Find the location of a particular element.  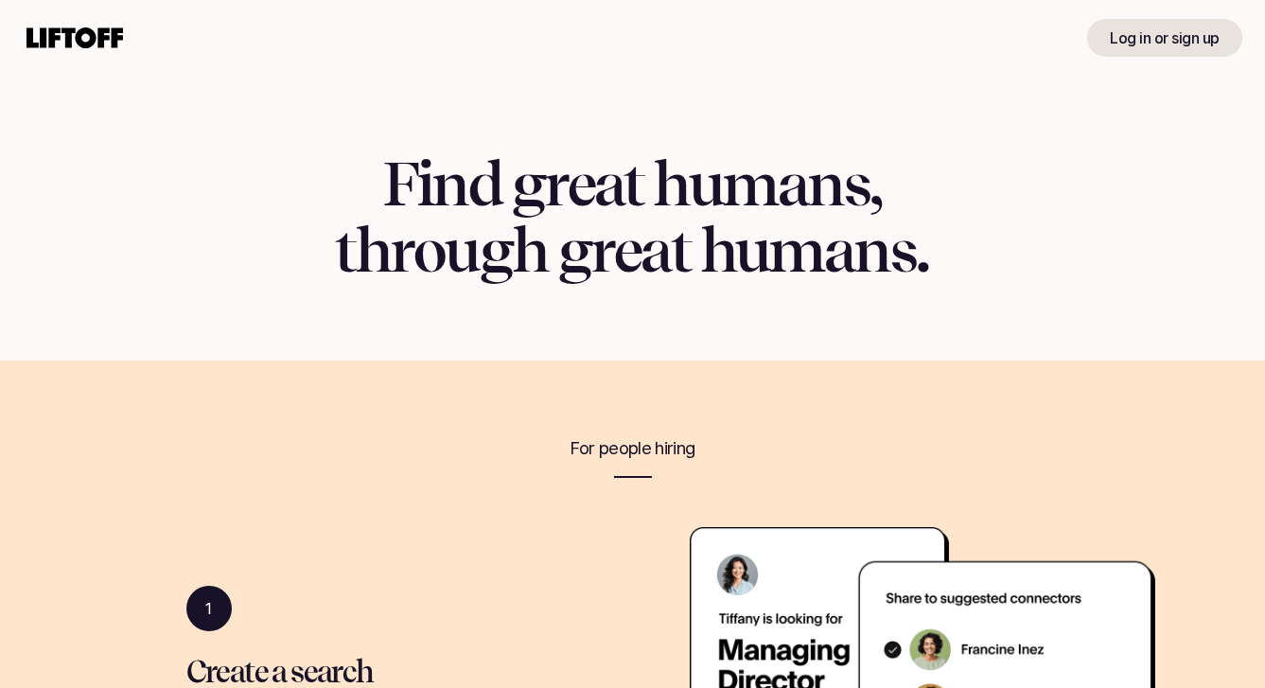

p: For people hiring is located at coordinates (633, 448).